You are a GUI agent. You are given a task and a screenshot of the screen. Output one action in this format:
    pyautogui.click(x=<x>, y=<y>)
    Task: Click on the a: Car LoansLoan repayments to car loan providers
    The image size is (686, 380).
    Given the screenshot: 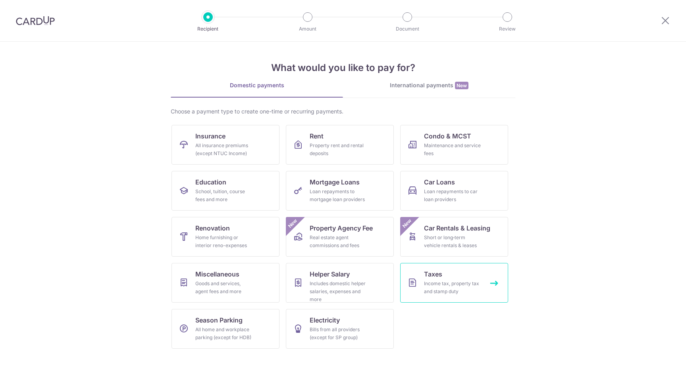 What is the action you would take?
    pyautogui.click(x=454, y=191)
    